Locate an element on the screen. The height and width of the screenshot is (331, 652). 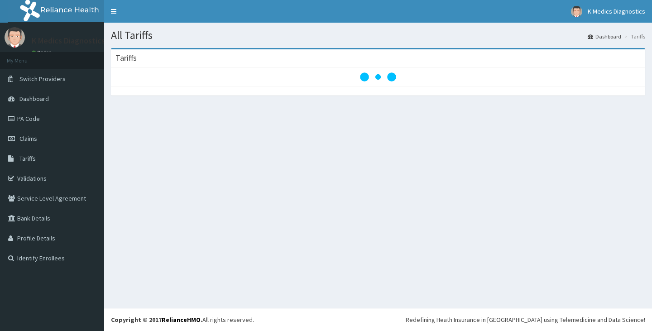
span: Dashboard is located at coordinates (34, 99).